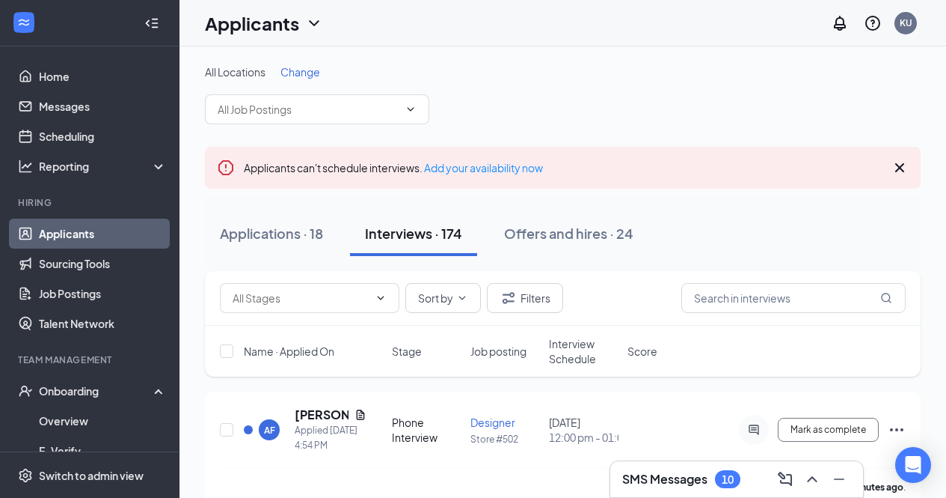  I want to click on div: Switch to admin view, so click(91, 475).